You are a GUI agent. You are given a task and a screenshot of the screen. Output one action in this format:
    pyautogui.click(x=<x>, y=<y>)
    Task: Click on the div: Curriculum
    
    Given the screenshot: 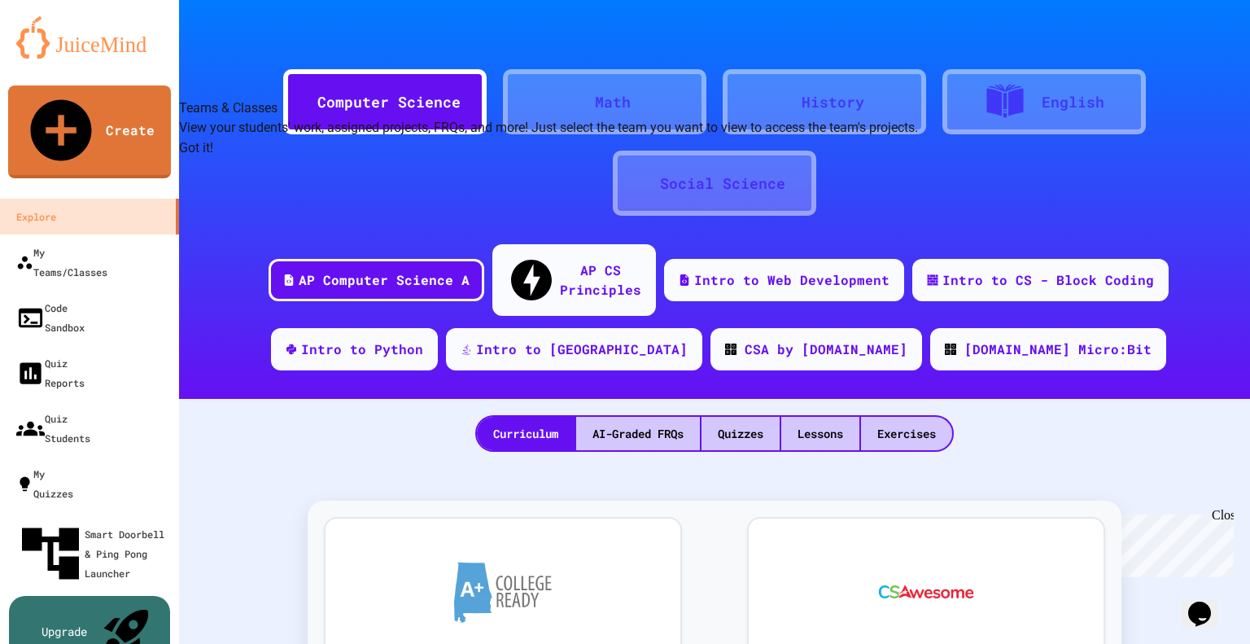 What is the action you would take?
    pyautogui.click(x=526, y=433)
    